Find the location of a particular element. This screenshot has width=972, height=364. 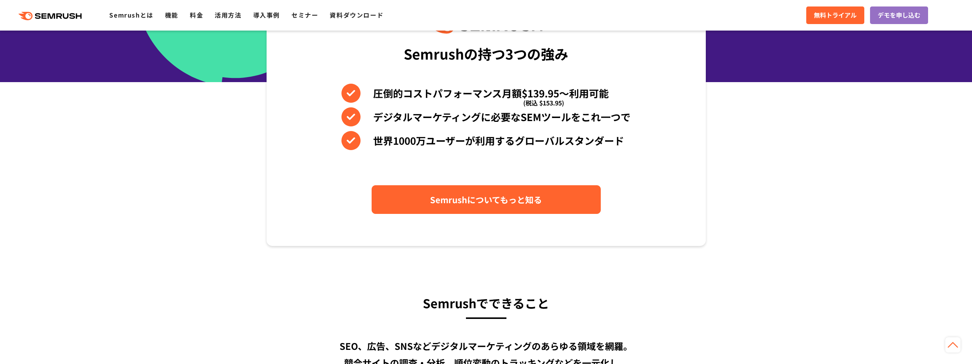

a: 導入事例 is located at coordinates (267, 15).